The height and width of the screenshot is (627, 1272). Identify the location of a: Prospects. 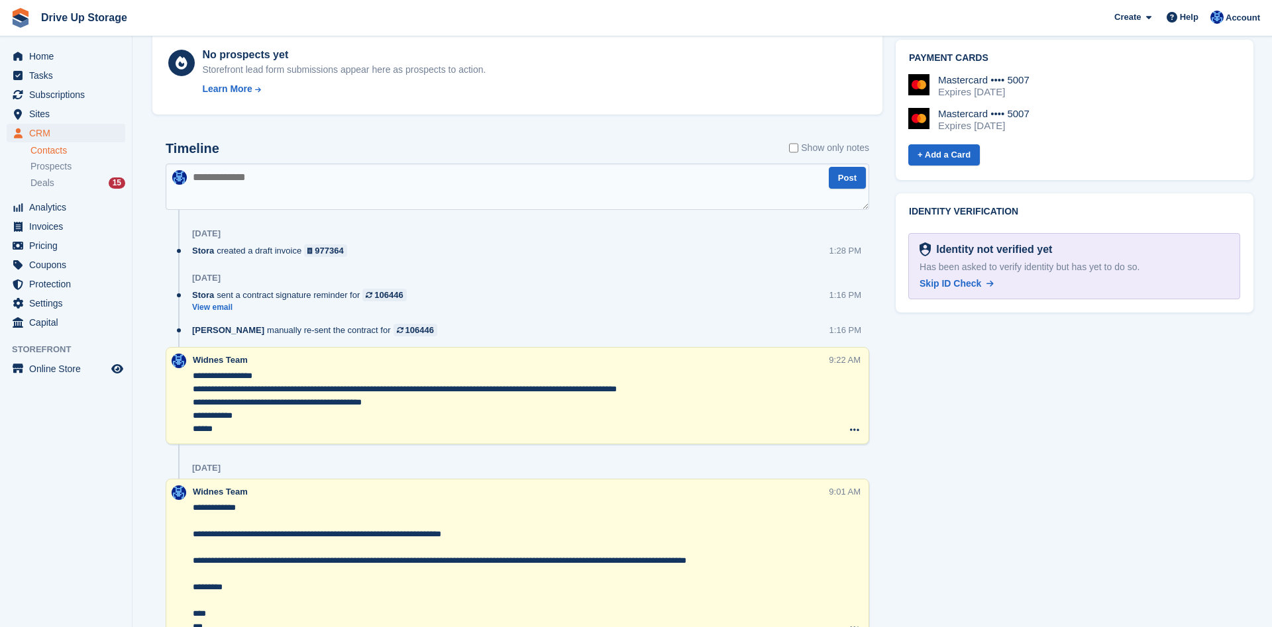
(78, 166).